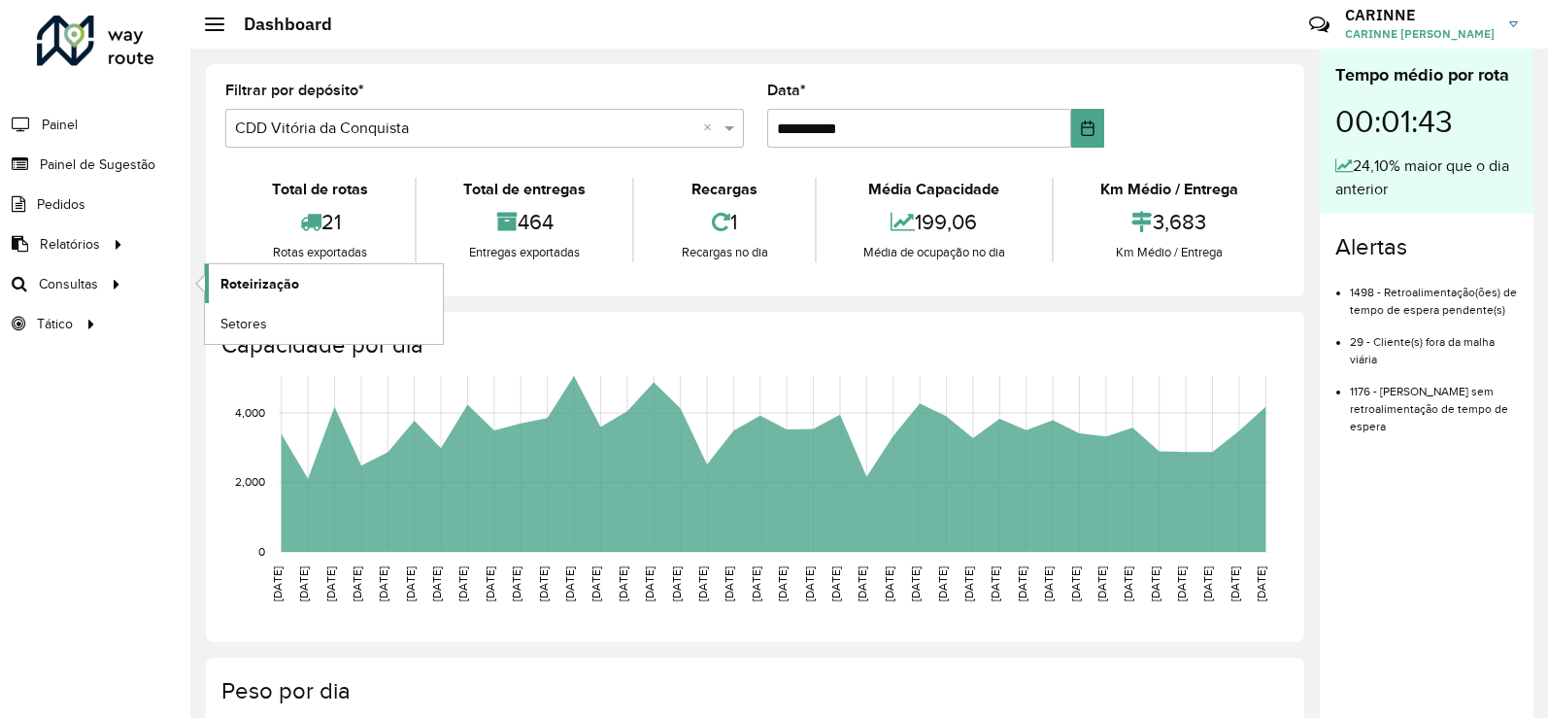  What do you see at coordinates (278, 24) in the screenshot?
I see `h2: Dashboard` at bounding box center [278, 24].